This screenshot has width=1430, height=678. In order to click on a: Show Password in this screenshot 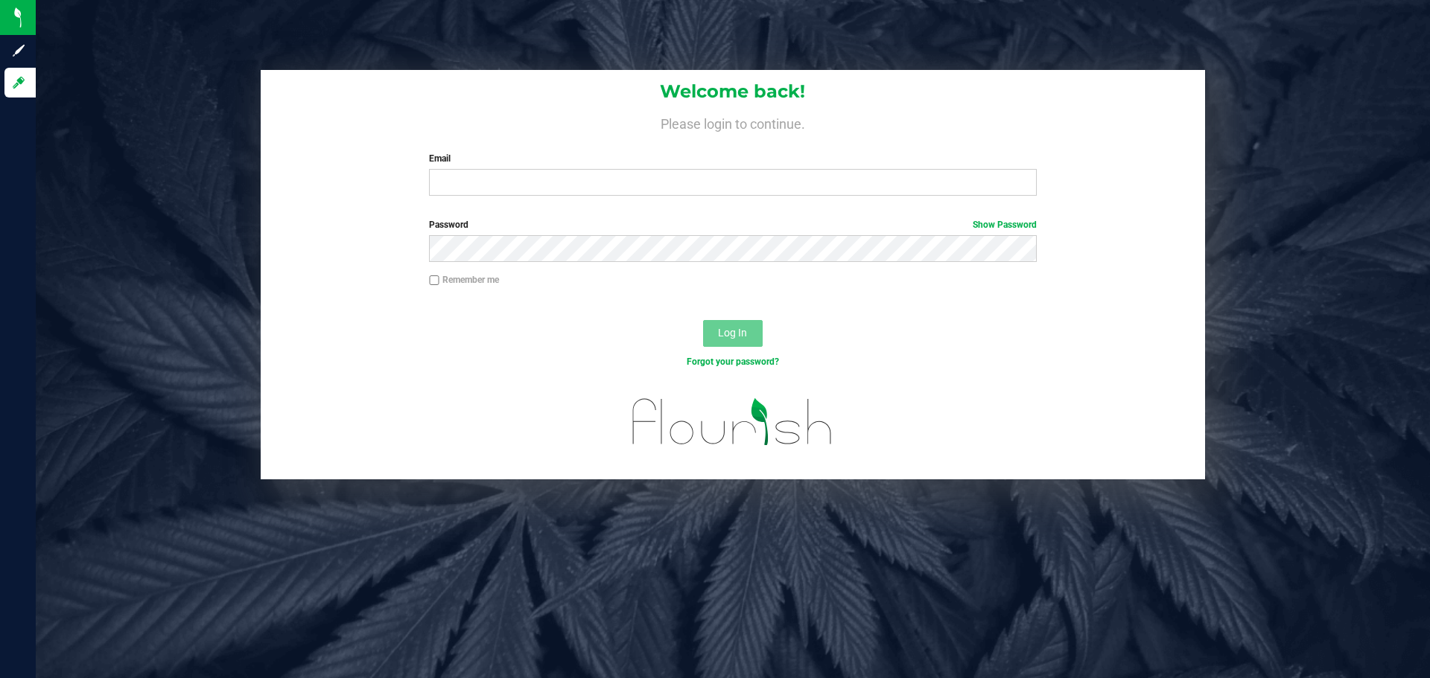, I will do `click(1005, 225)`.